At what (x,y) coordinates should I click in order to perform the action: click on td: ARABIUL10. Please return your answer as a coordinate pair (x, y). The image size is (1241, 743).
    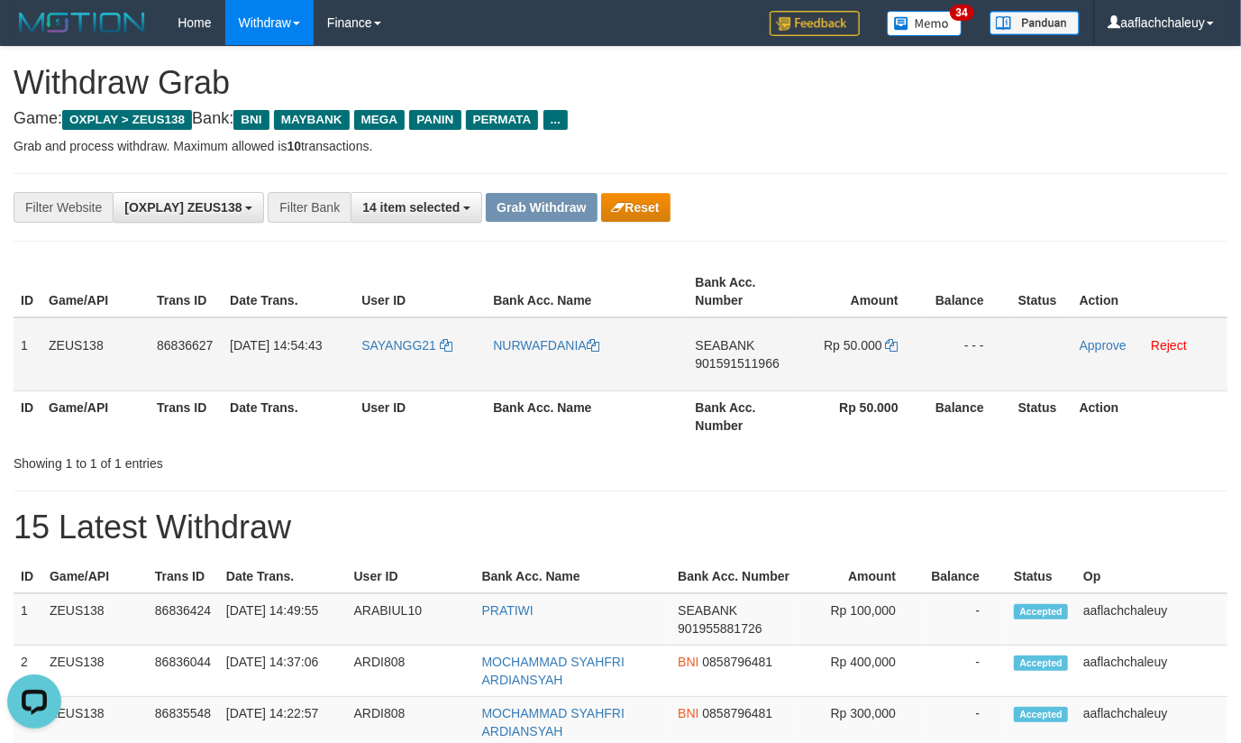
    Looking at the image, I should click on (411, 619).